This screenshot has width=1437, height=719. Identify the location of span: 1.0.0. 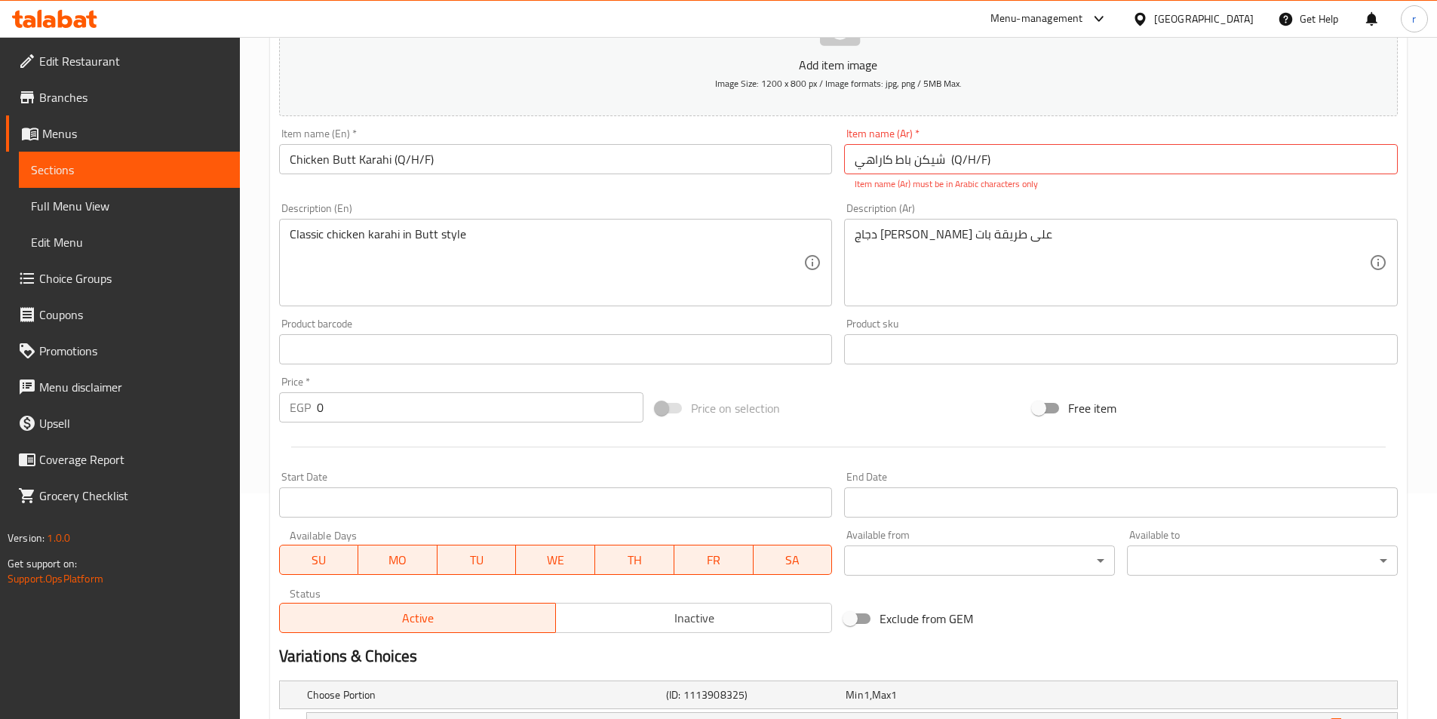
(58, 538).